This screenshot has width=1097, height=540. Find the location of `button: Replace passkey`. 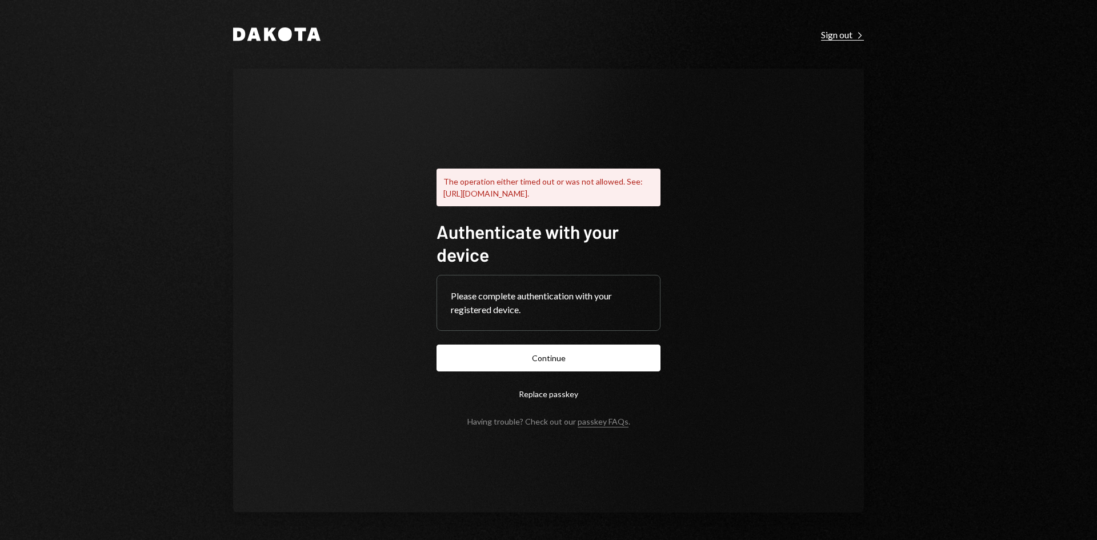

button: Replace passkey is located at coordinates (549, 394).